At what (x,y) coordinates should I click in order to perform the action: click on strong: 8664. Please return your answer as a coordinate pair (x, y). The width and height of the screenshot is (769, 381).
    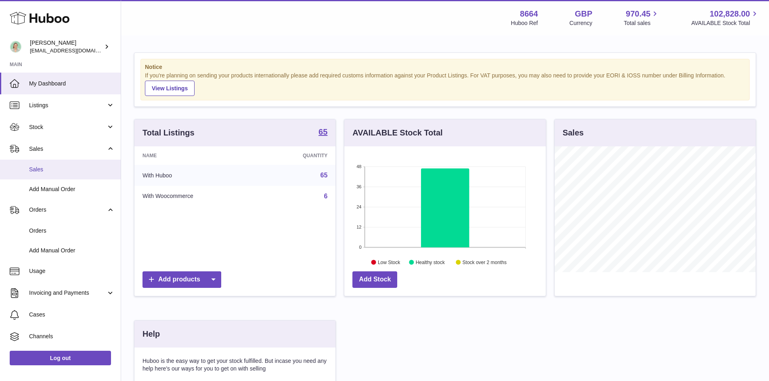
    Looking at the image, I should click on (529, 14).